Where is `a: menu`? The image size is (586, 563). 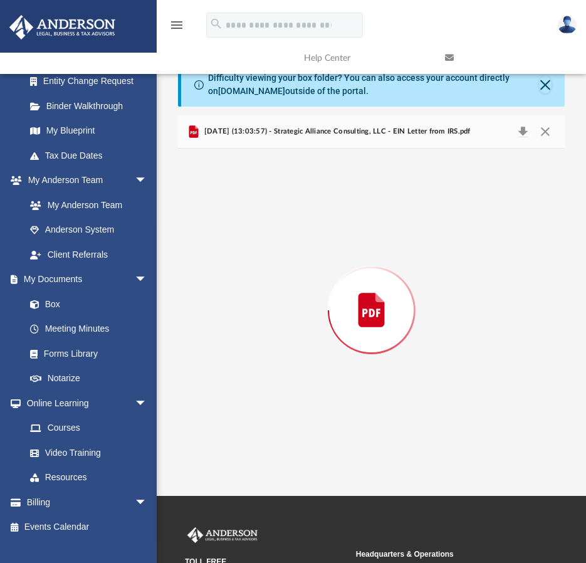
a: menu is located at coordinates (177, 28).